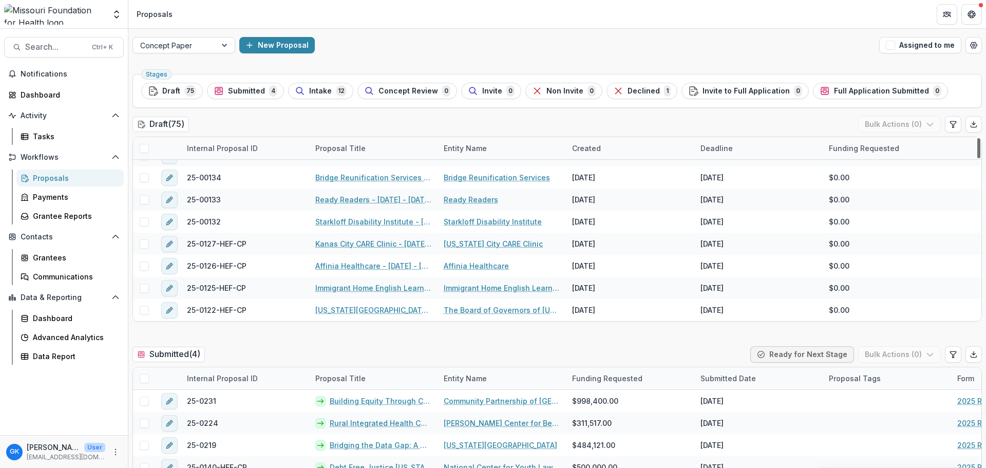 Image resolution: width=986 pixels, height=468 pixels. I want to click on span: 25-0126-HEF-CP, so click(217, 266).